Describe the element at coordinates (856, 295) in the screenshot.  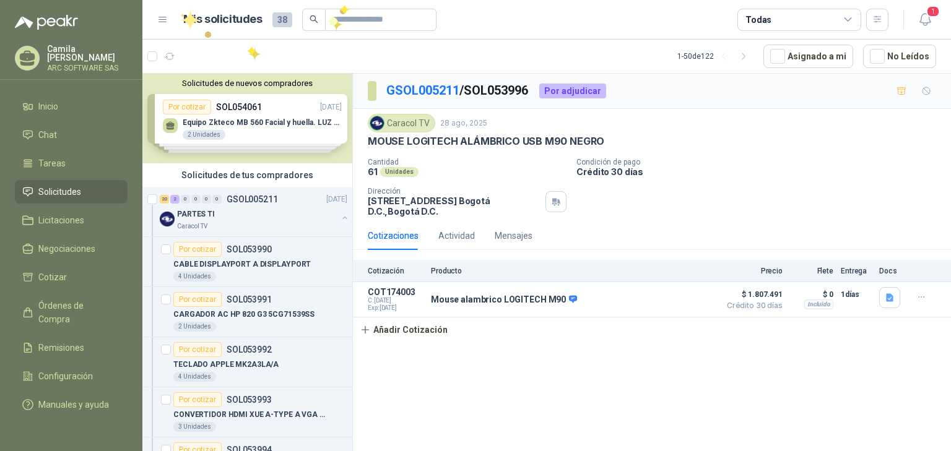
I see `p: 1 días` at that location.